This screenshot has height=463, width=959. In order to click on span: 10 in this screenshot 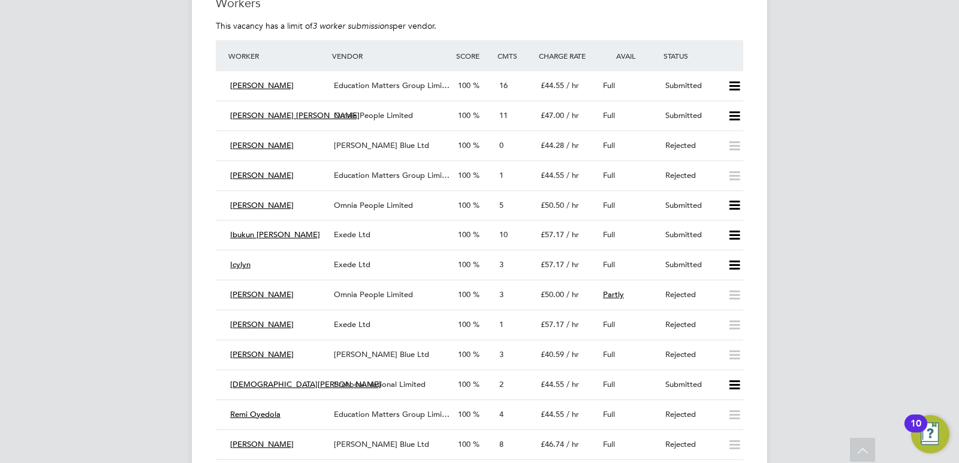, I will do `click(504, 234)`.